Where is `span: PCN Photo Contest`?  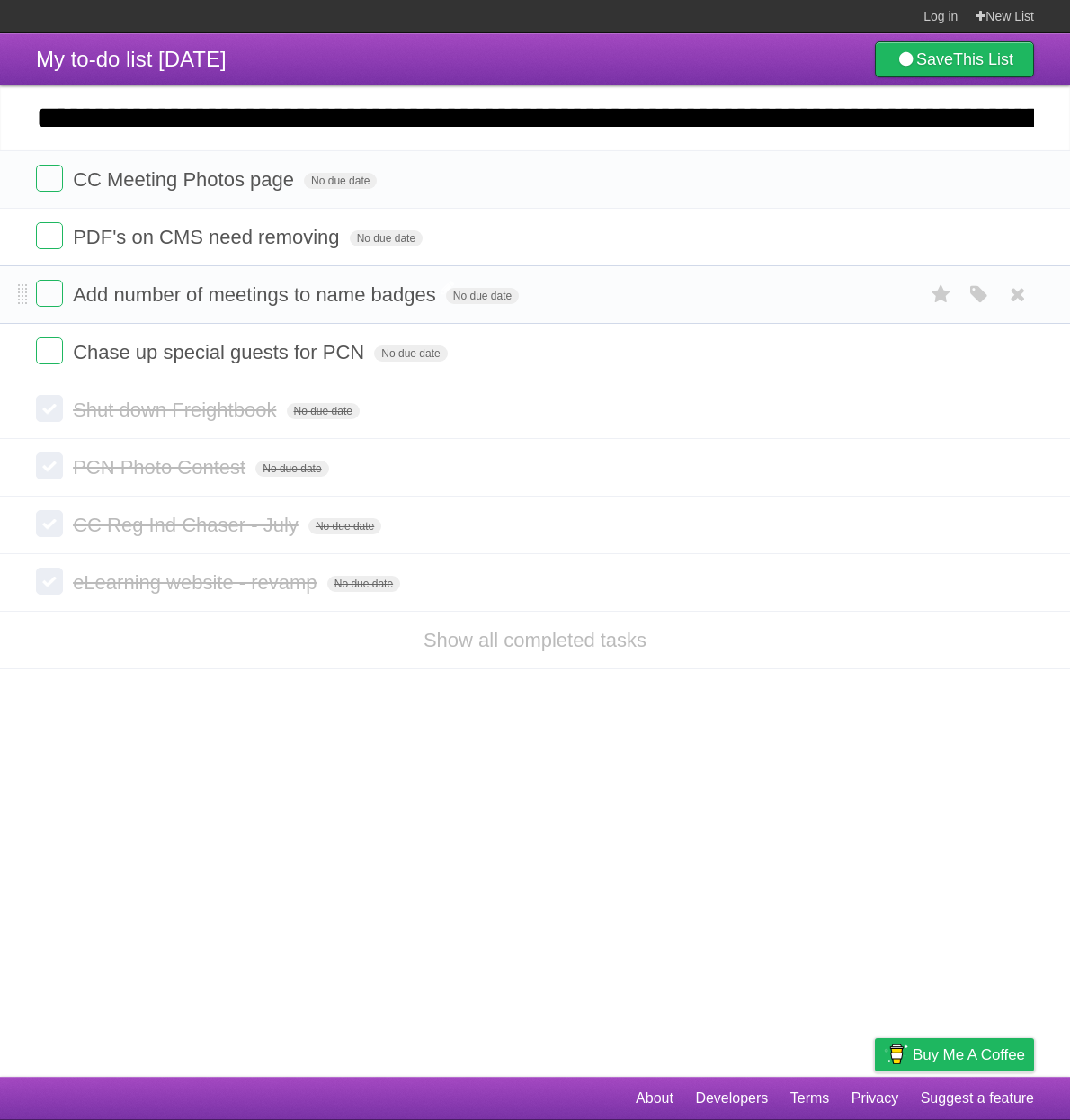 span: PCN Photo Contest is located at coordinates (160, 467).